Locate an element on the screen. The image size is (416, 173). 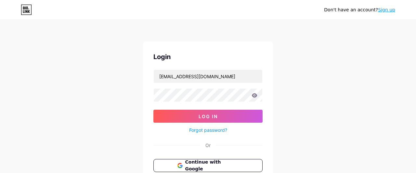
div: Or is located at coordinates (208, 145).